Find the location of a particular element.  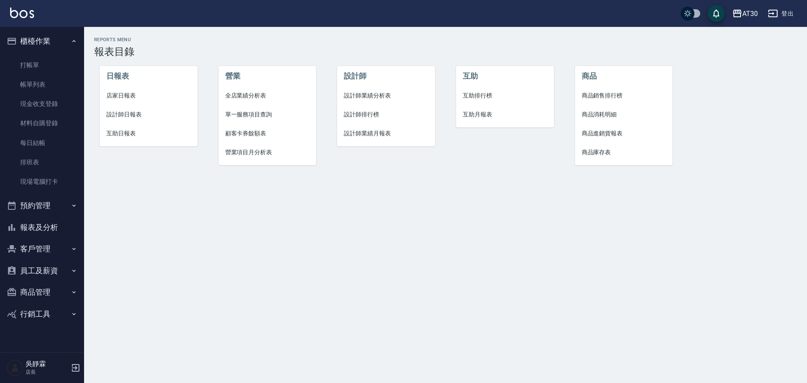

button: 商品管理 is located at coordinates (42, 292).